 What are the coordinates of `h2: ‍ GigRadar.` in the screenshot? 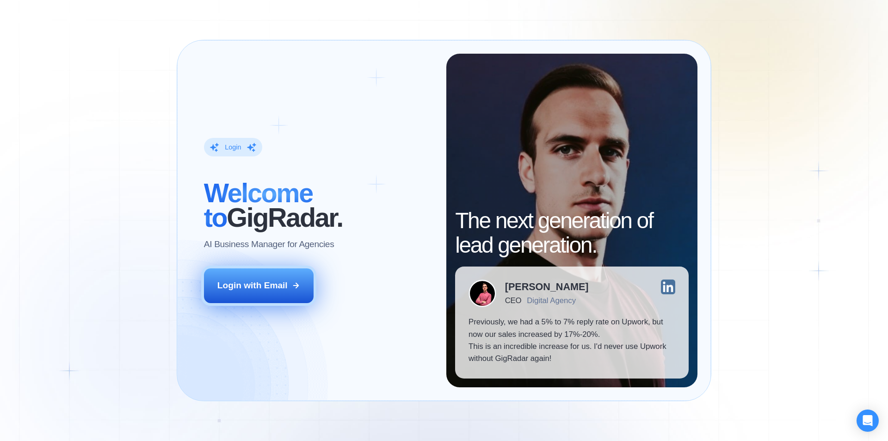 It's located at (318, 205).